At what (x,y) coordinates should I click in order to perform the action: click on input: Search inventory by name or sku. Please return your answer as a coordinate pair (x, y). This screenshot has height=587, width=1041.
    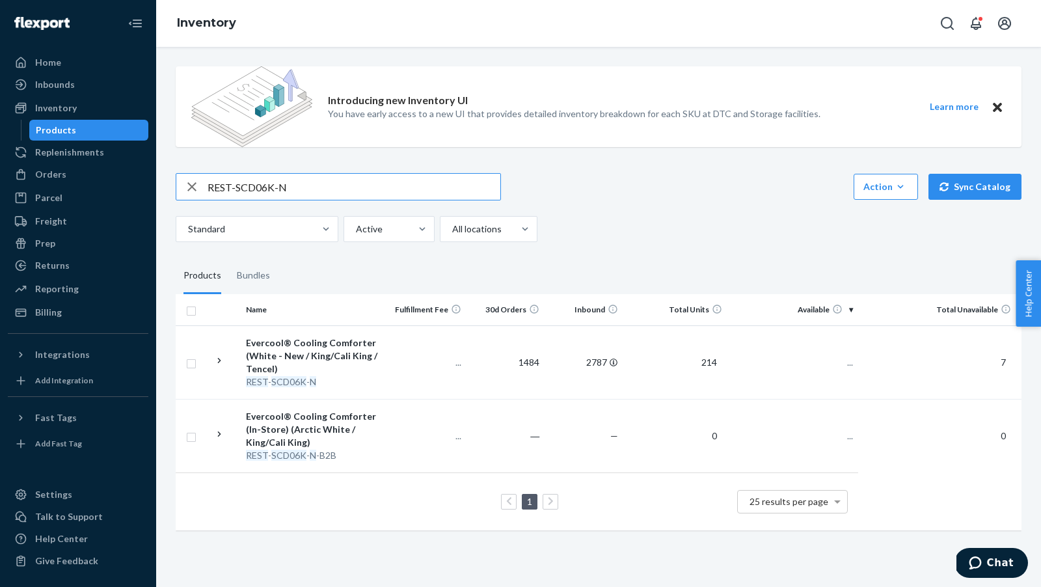
    Looking at the image, I should click on (354, 187).